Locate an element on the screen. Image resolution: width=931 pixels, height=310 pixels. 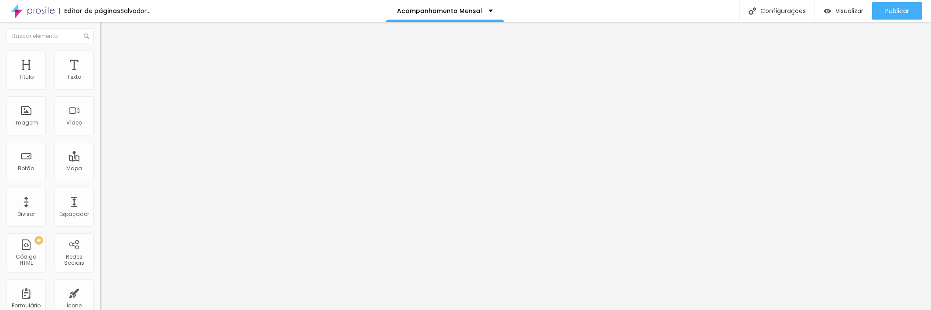
font: Imagem is located at coordinates (26, 123).